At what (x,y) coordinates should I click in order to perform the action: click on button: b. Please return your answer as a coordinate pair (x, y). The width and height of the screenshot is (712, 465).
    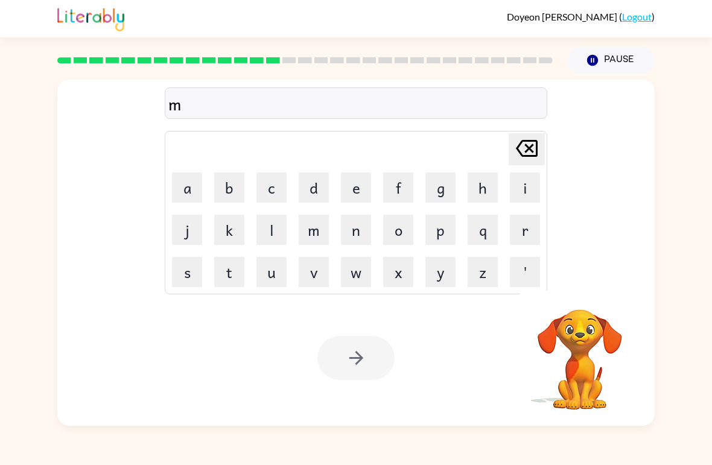
    Looking at the image, I should click on (229, 188).